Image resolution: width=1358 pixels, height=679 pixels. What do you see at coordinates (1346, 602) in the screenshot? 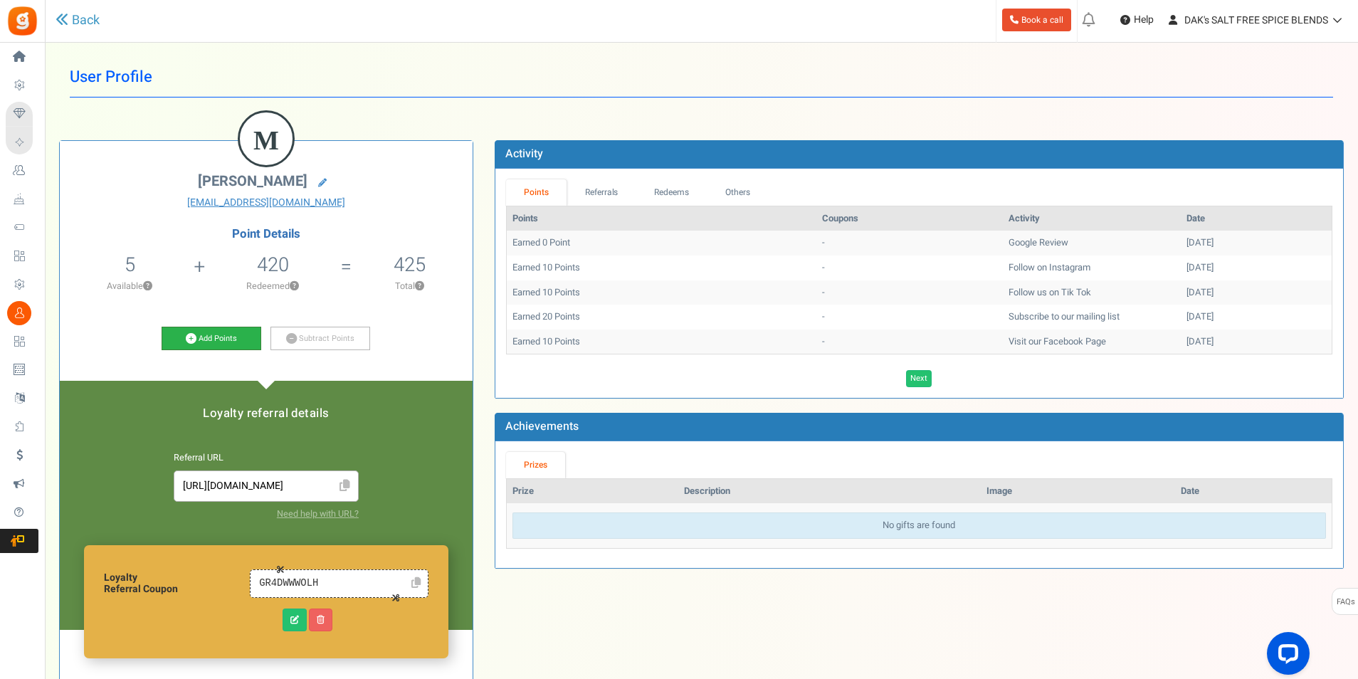
I see `span: FAQs` at bounding box center [1346, 602].